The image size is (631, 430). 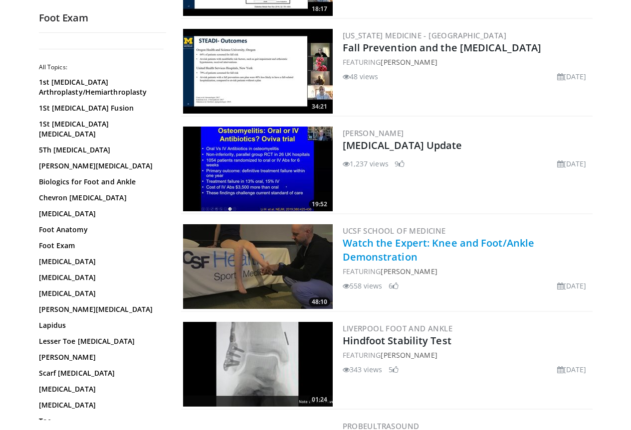 I want to click on a: Toe, so click(x=100, y=421).